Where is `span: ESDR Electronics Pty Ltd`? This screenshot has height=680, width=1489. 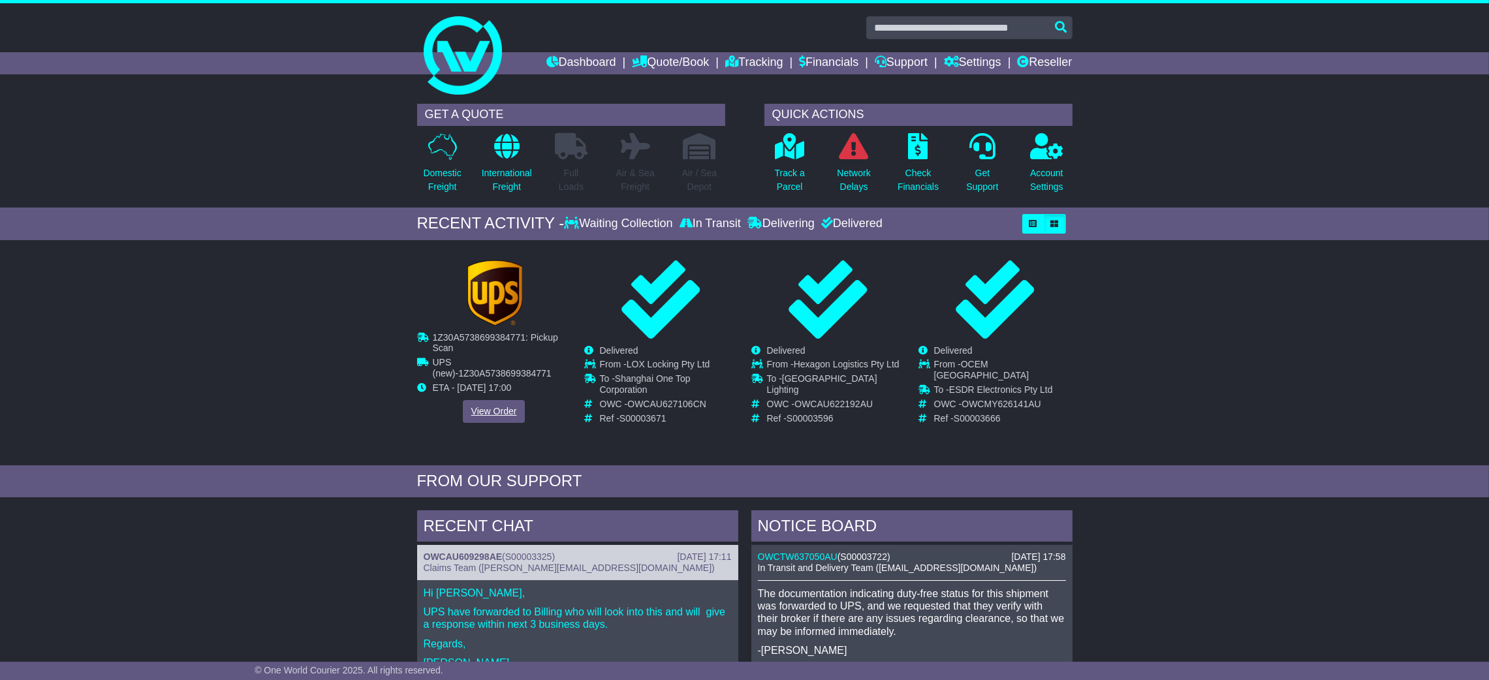
span: ESDR Electronics Pty Ltd is located at coordinates (1001, 390).